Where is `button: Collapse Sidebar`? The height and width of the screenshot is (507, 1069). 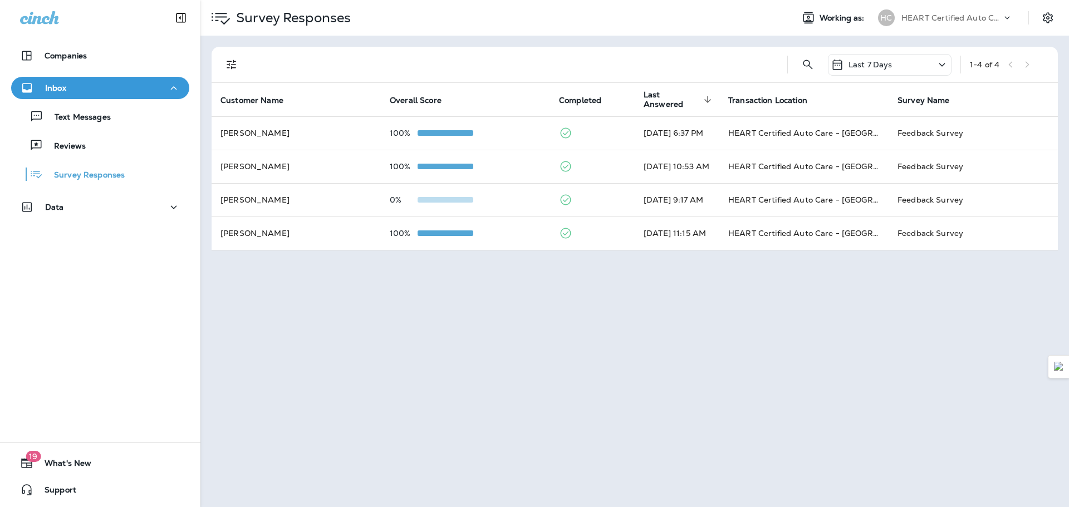
button: Collapse Sidebar is located at coordinates (181, 18).